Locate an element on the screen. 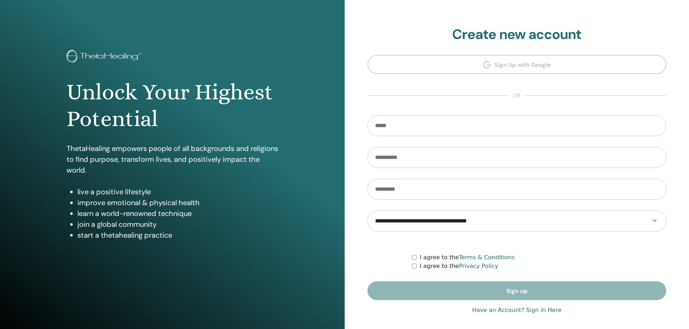  p: ThetaHealing empowers people of all backgrounds and religions to find purpose, transform lives, a... is located at coordinates (172, 159).